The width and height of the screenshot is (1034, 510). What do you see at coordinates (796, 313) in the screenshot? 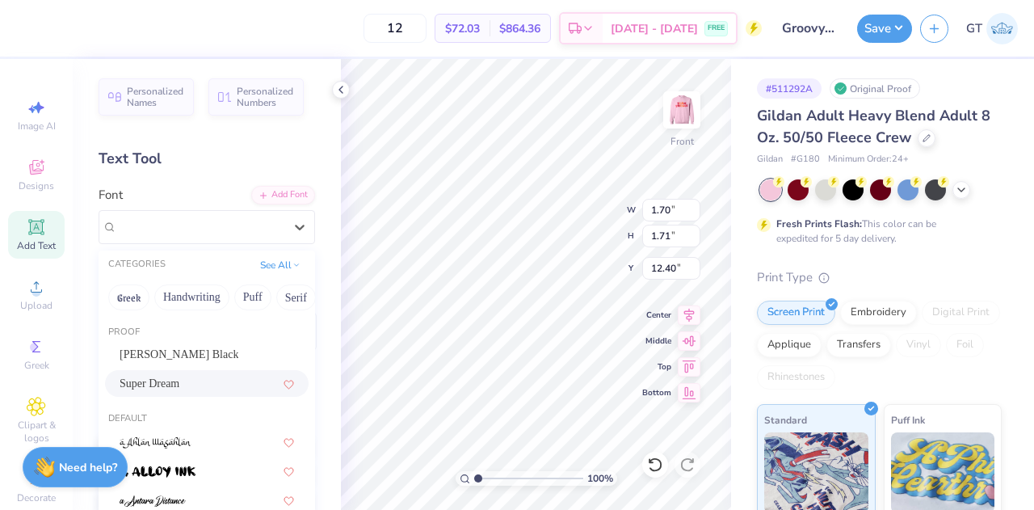
I see `div: Screen Print` at bounding box center [796, 313].